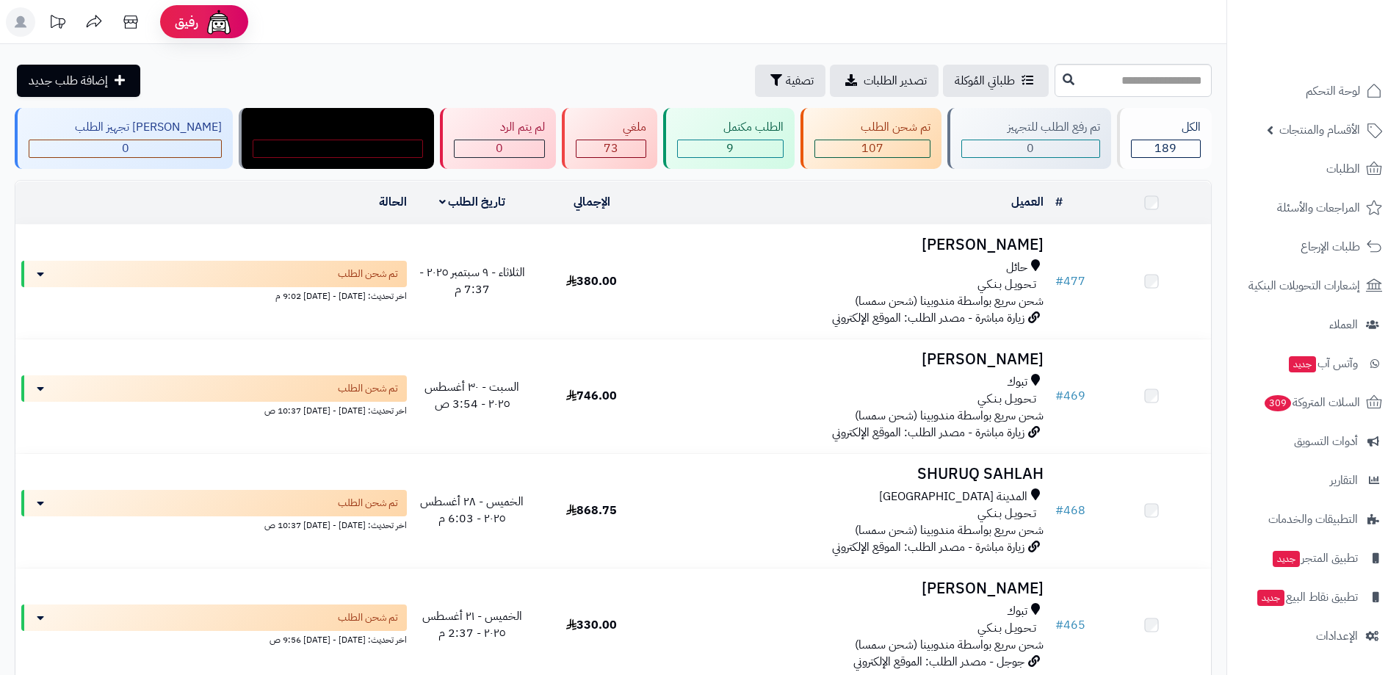 Image resolution: width=1399 pixels, height=675 pixels. Describe the element at coordinates (873, 127) in the screenshot. I see `div: تم شحن الطلب` at that location.